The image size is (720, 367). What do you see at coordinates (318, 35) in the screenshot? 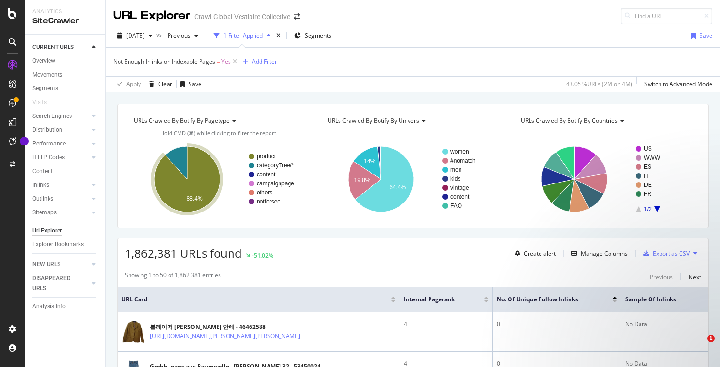
I see `span: Segments` at bounding box center [318, 35].